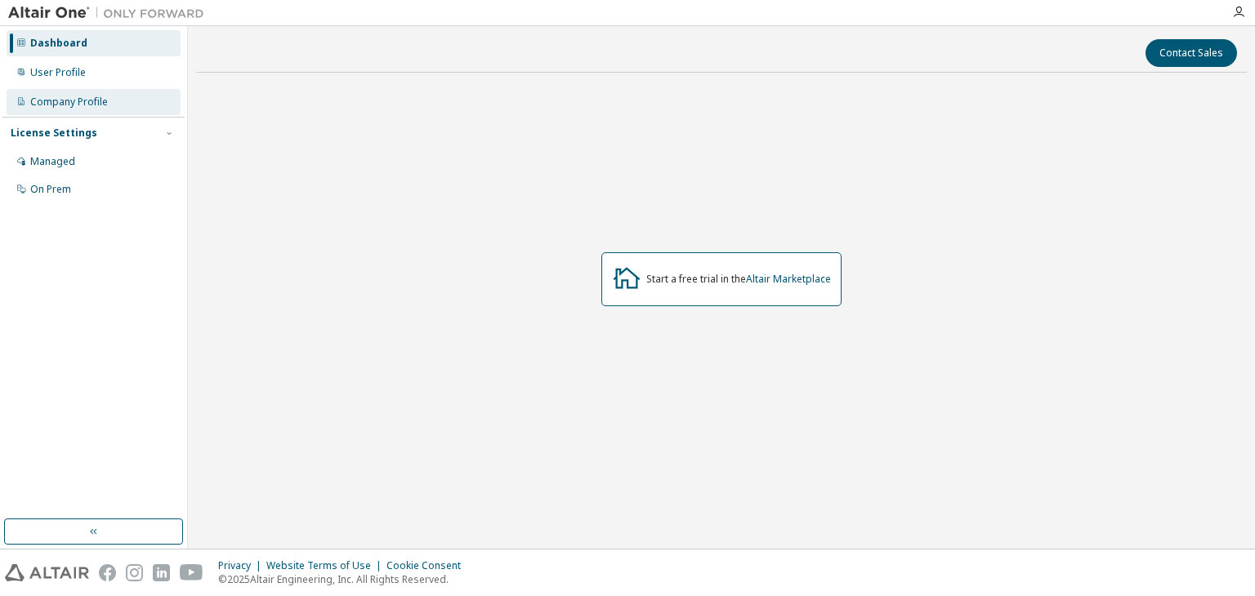 Image resolution: width=1255 pixels, height=596 pixels. I want to click on div: Website Terms of Use, so click(326, 566).